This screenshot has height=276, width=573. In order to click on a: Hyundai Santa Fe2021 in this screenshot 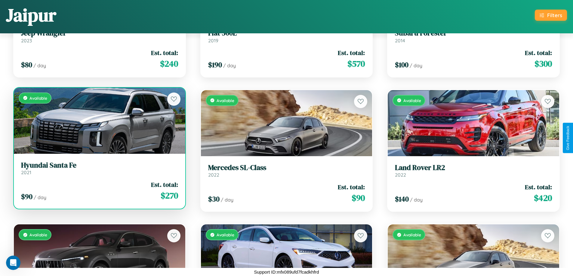, I will do `click(100, 168)`.